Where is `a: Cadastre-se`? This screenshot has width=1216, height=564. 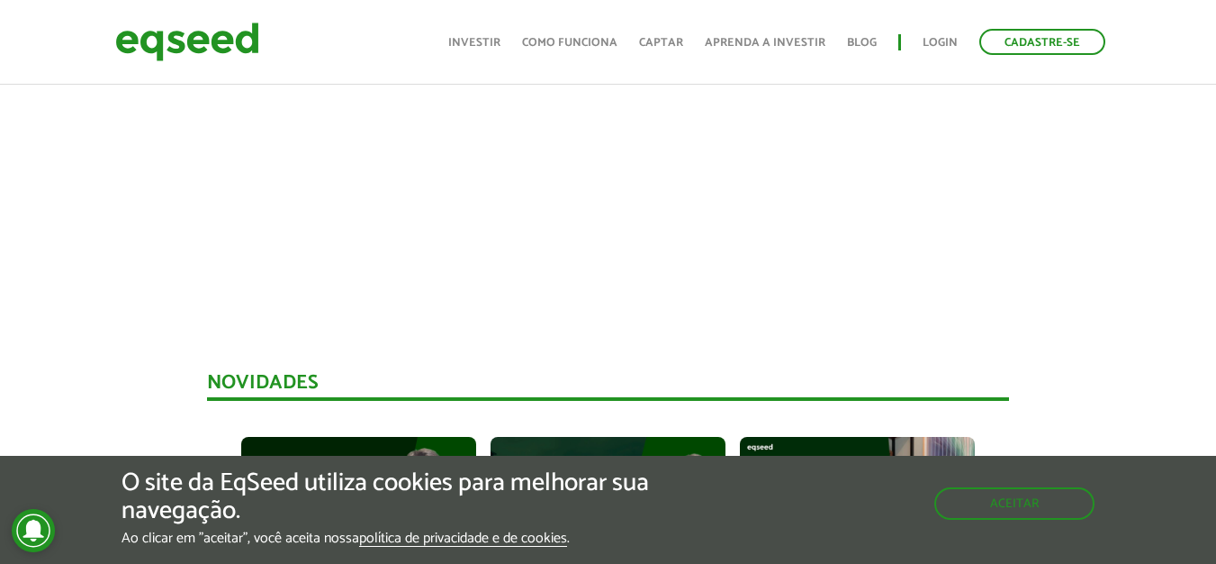 a: Cadastre-se is located at coordinates (1043, 41).